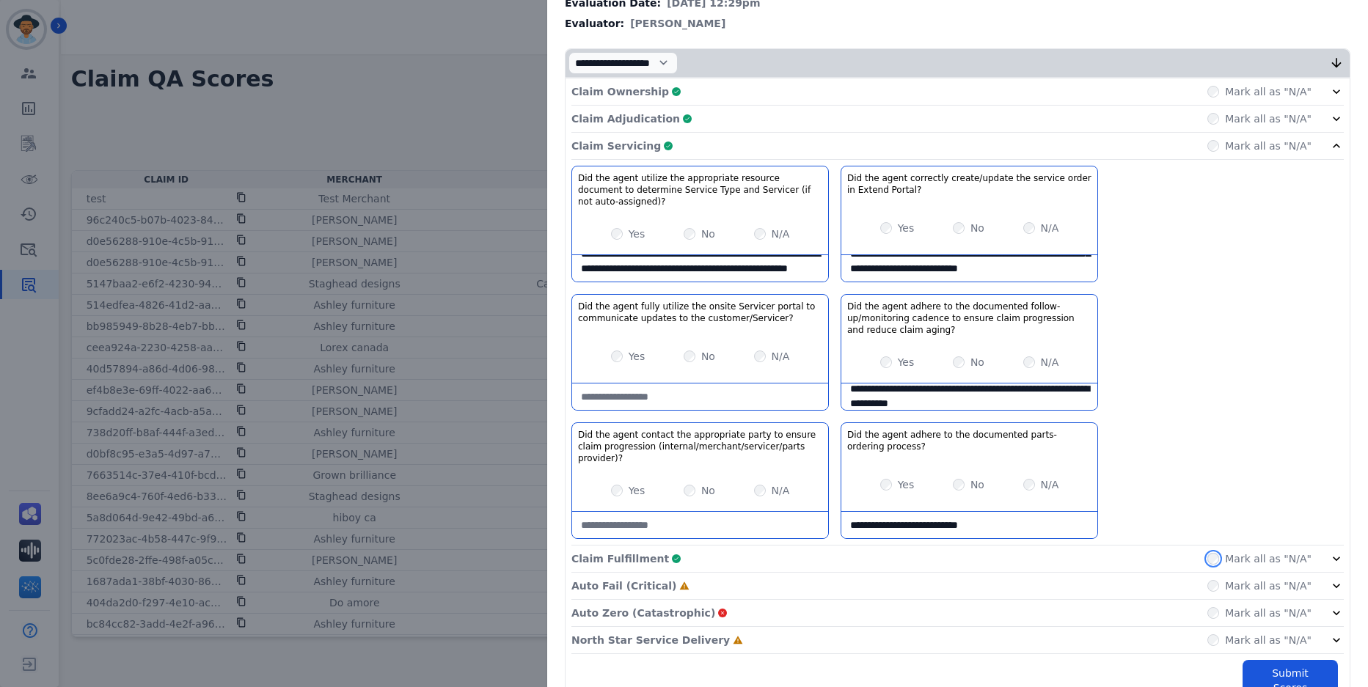 This screenshot has width=1368, height=687. Describe the element at coordinates (616, 146) in the screenshot. I see `p: Claim Servicing` at that location.